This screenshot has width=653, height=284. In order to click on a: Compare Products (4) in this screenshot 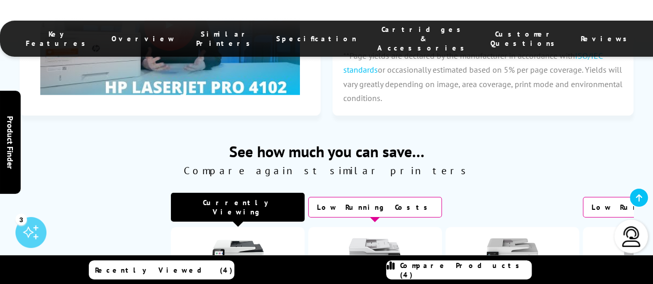, I will do `click(459, 270)`.